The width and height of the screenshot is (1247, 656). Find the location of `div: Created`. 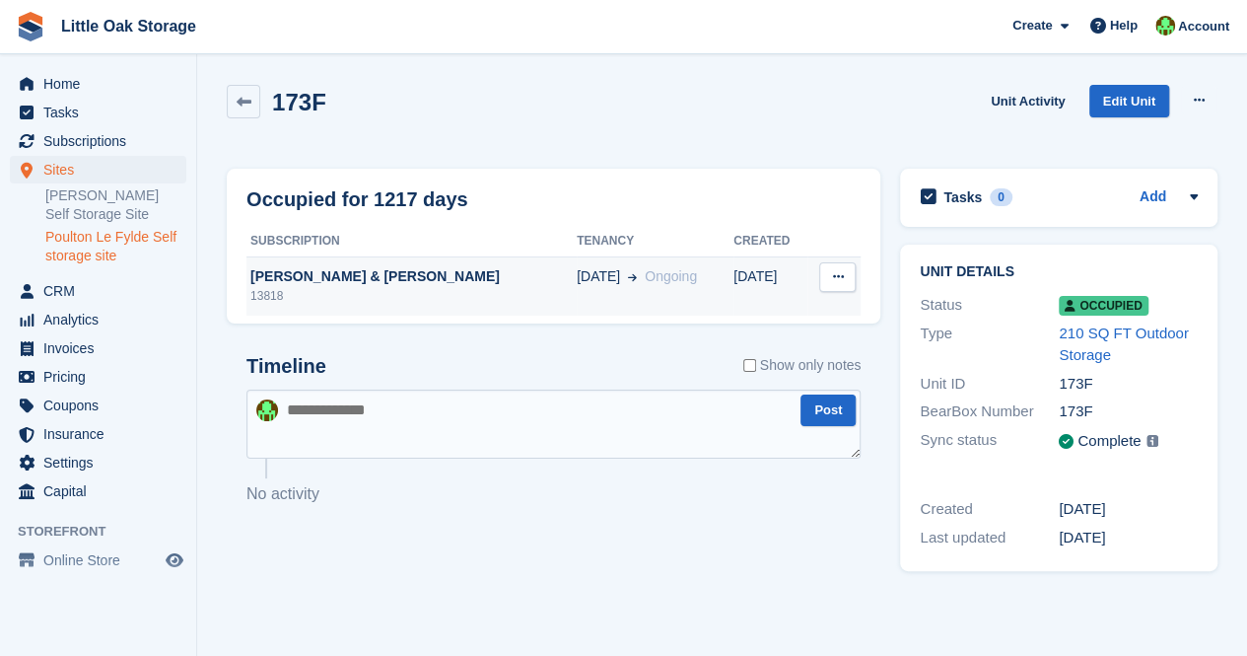

div: Created is located at coordinates (989, 509).